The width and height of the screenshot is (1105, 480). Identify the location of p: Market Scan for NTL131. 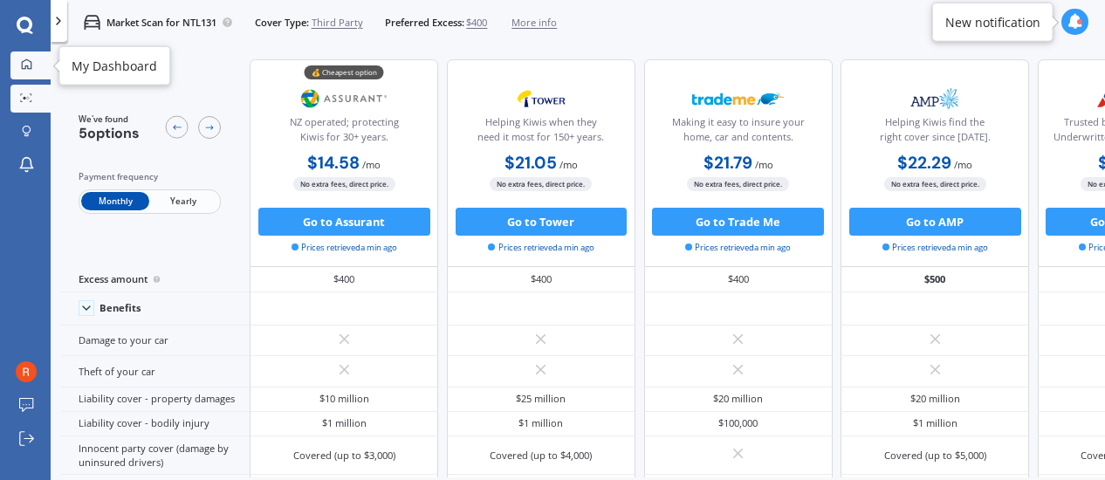
(162, 23).